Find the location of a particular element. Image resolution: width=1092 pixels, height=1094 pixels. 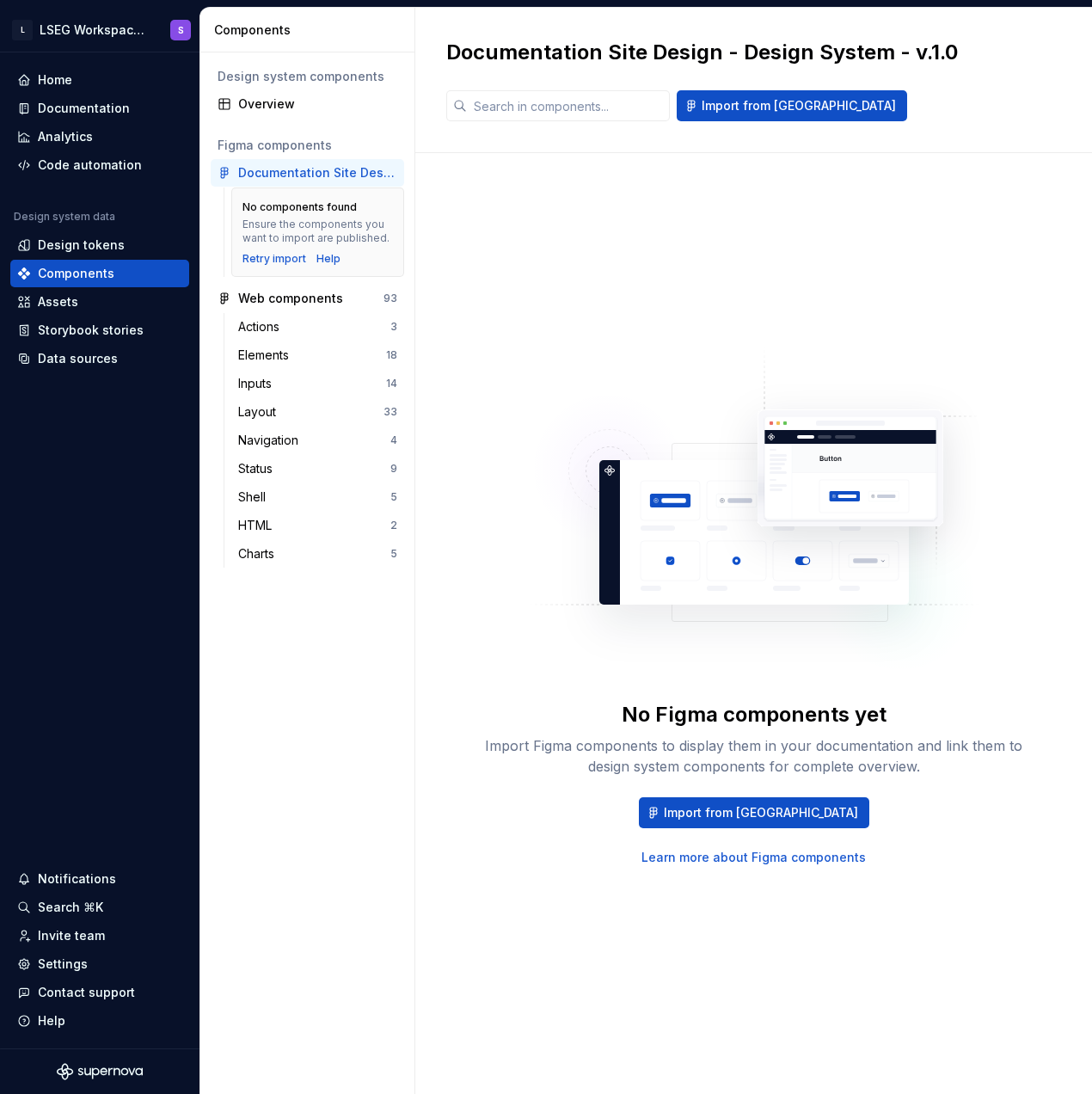

a: Design tokens is located at coordinates (100, 245).